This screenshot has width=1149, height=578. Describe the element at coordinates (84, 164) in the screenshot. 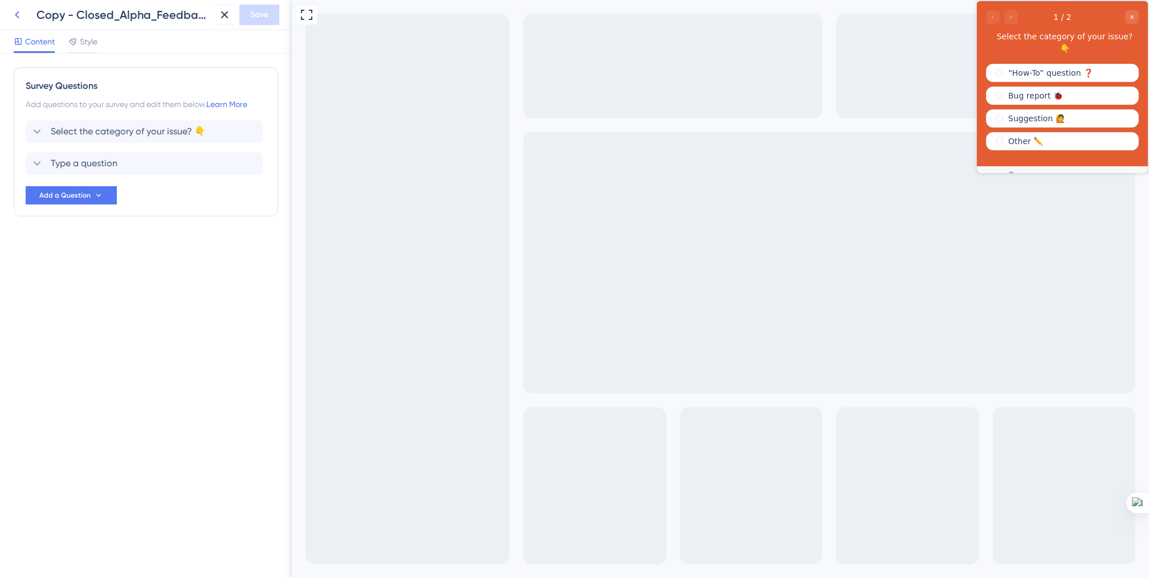

I see `span: Type a question` at that location.